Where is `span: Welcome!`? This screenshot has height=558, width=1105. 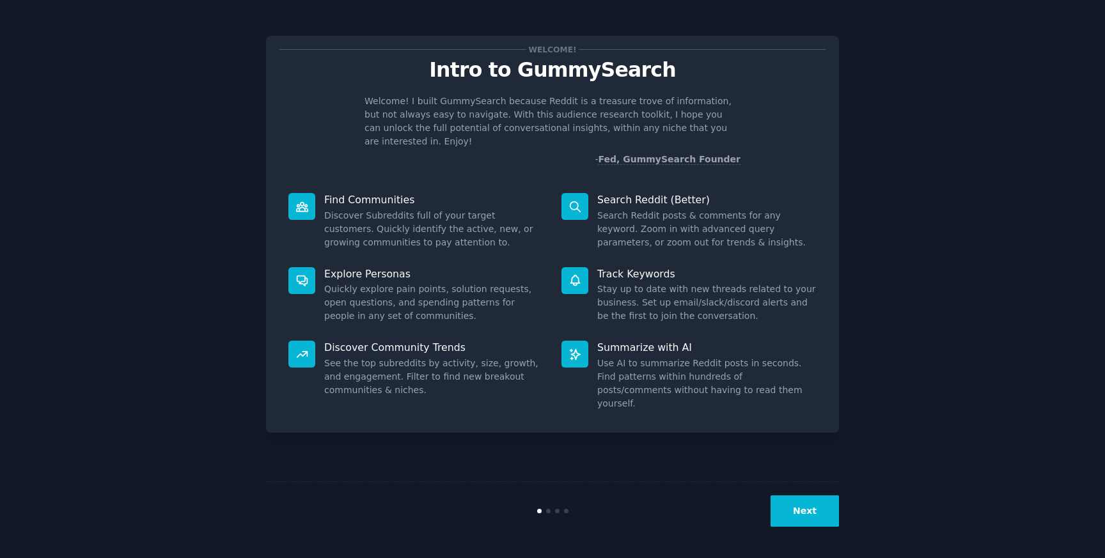
span: Welcome! is located at coordinates (553, 49).